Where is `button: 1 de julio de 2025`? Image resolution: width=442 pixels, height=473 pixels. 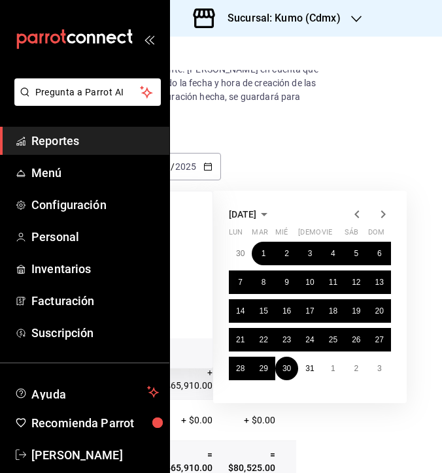
button: 1 de julio de 2025 is located at coordinates (263, 253).